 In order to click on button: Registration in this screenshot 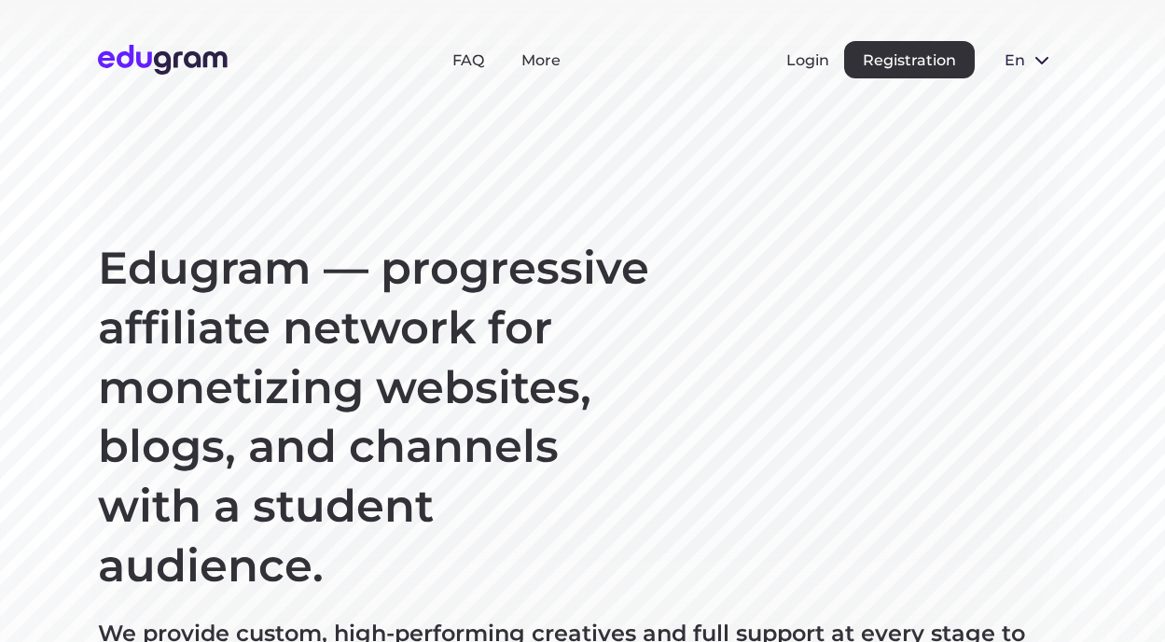, I will do `click(910, 60)`.